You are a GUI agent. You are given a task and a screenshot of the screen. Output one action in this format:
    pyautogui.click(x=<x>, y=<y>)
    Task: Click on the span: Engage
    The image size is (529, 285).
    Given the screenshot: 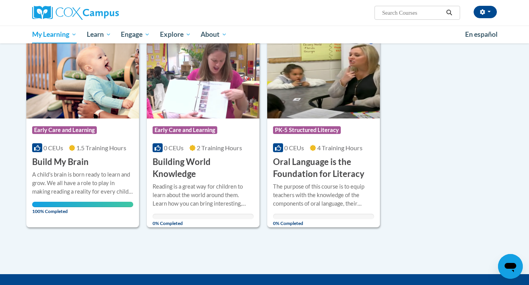 What is the action you would take?
    pyautogui.click(x=135, y=34)
    